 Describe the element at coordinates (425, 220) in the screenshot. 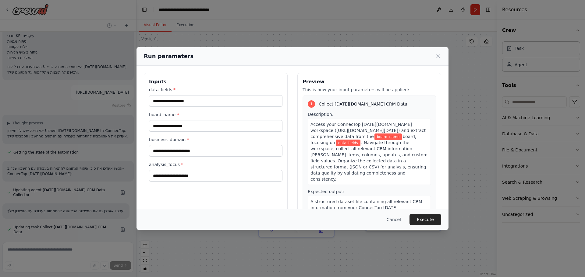

I see `button: Execute` at that location.